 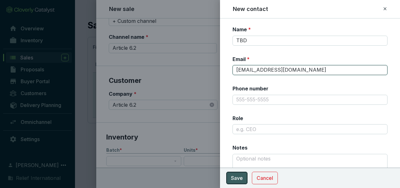 I want to click on h2: New contact, so click(x=250, y=9).